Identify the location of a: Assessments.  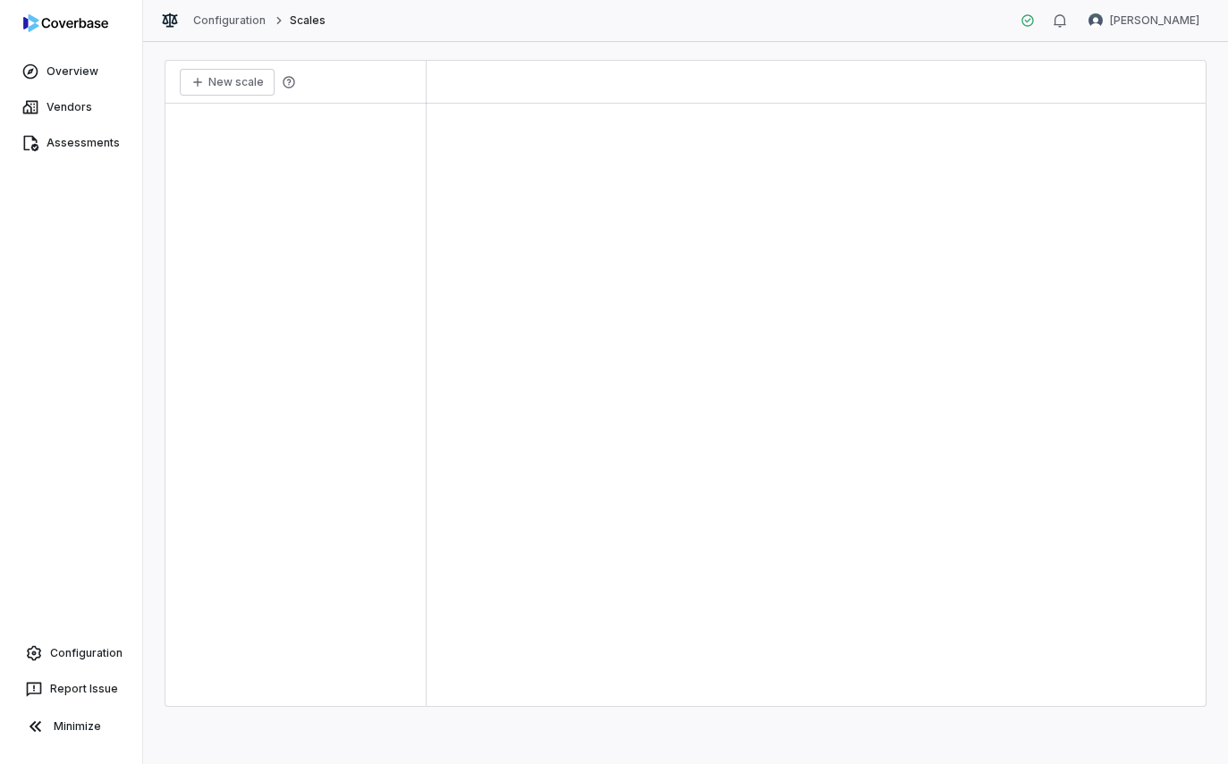
(71, 143).